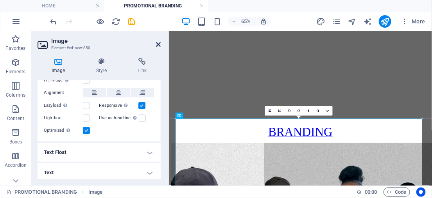 Image resolution: width=432 pixels, height=198 pixels. Describe the element at coordinates (116, 21) in the screenshot. I see `button: reload` at that location.